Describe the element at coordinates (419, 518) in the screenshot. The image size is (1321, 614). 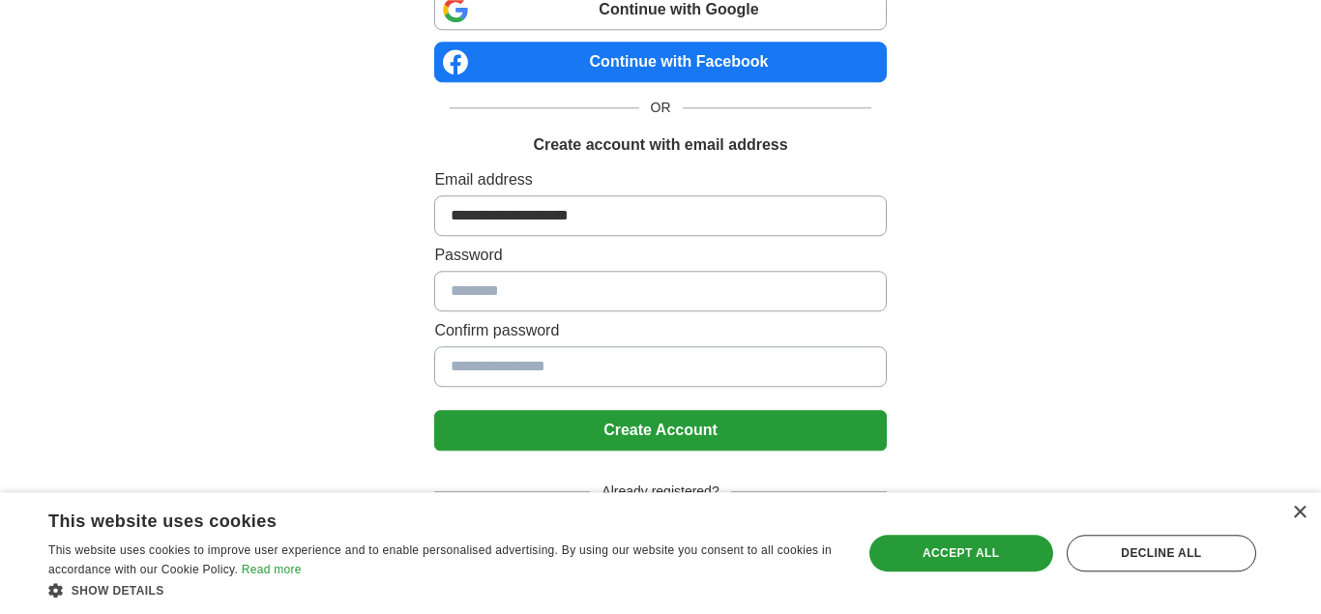
I see `div: This website uses cookies` at that location.